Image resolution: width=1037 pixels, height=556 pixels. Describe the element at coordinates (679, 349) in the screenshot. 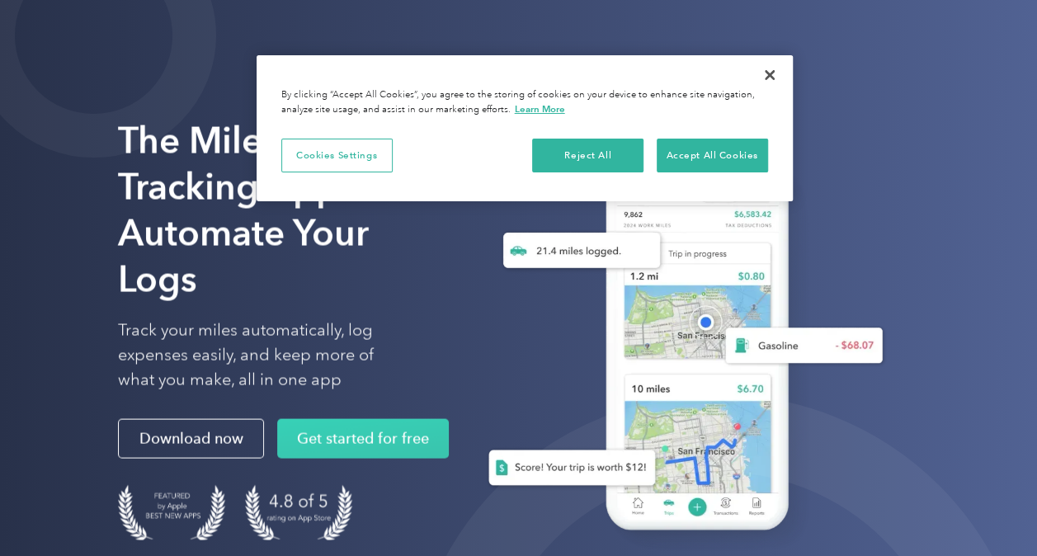

I see `img: Everlance, mileage tracker app, expense tracking app` at that location.